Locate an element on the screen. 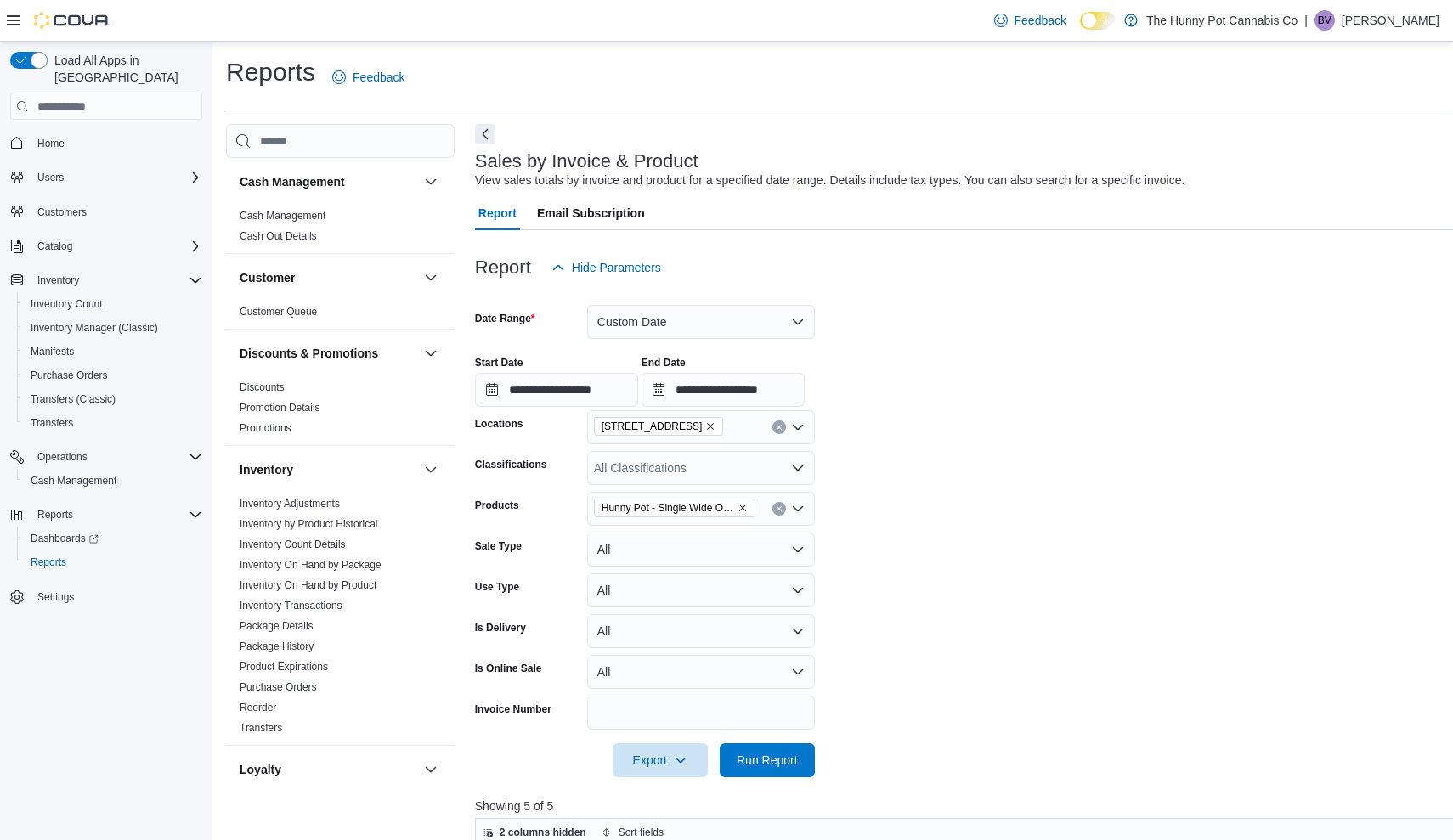 Image resolution: width=1453 pixels, height=840 pixels. a: Promotion Details is located at coordinates (280, 408).